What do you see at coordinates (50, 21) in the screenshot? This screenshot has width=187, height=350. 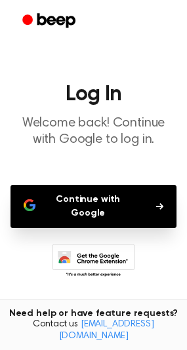 I see `a: Beep` at bounding box center [50, 21].